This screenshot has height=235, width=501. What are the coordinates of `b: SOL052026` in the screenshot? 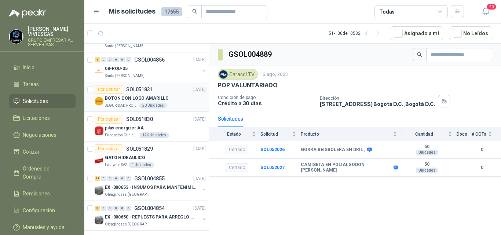 It's located at (272, 150).